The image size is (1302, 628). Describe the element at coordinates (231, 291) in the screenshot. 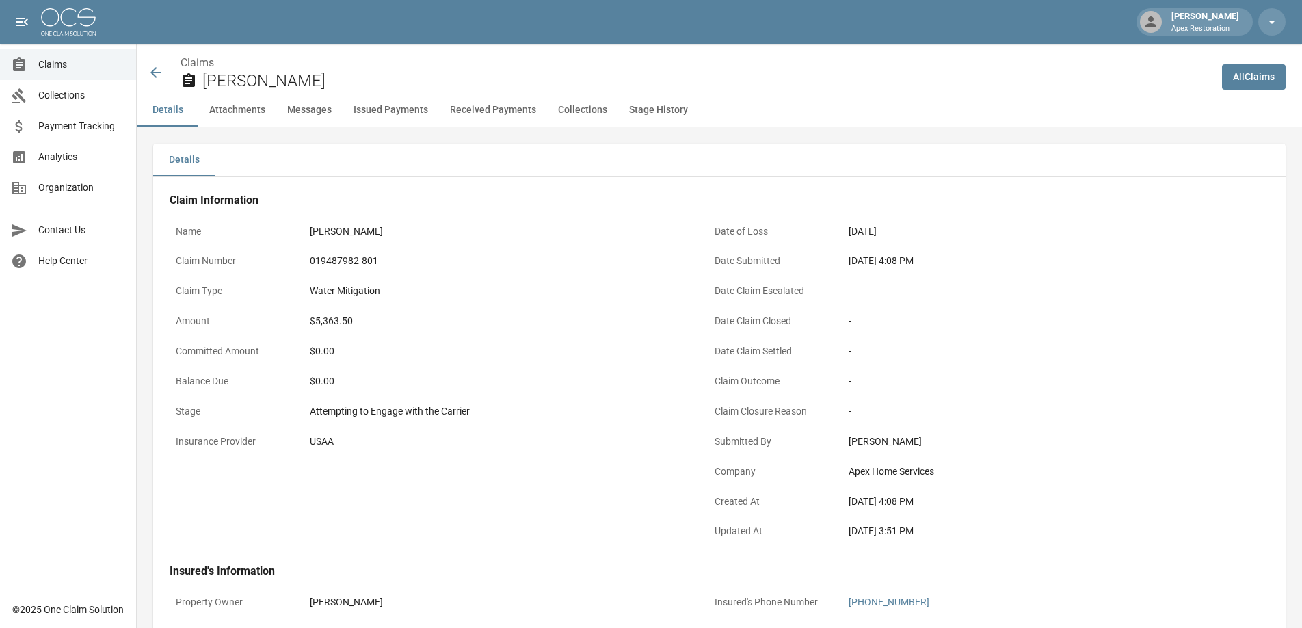

I see `p: Claim Type` at that location.